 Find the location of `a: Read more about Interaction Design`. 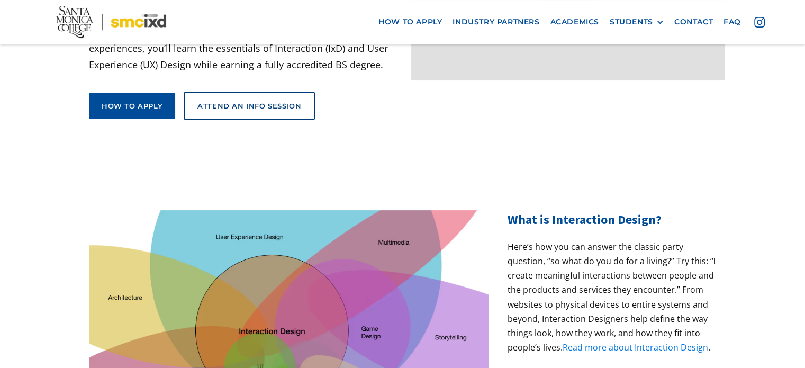

a: Read more about Interaction Design is located at coordinates (635, 347).